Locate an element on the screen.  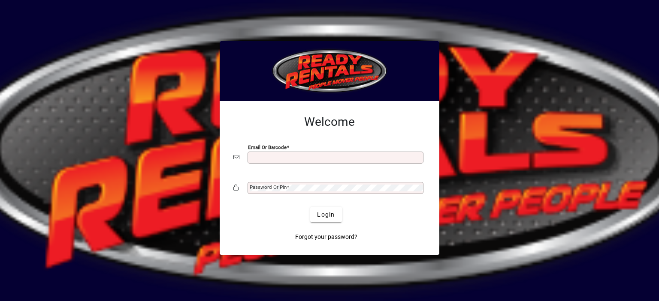
h2: Welcome is located at coordinates (329, 122).